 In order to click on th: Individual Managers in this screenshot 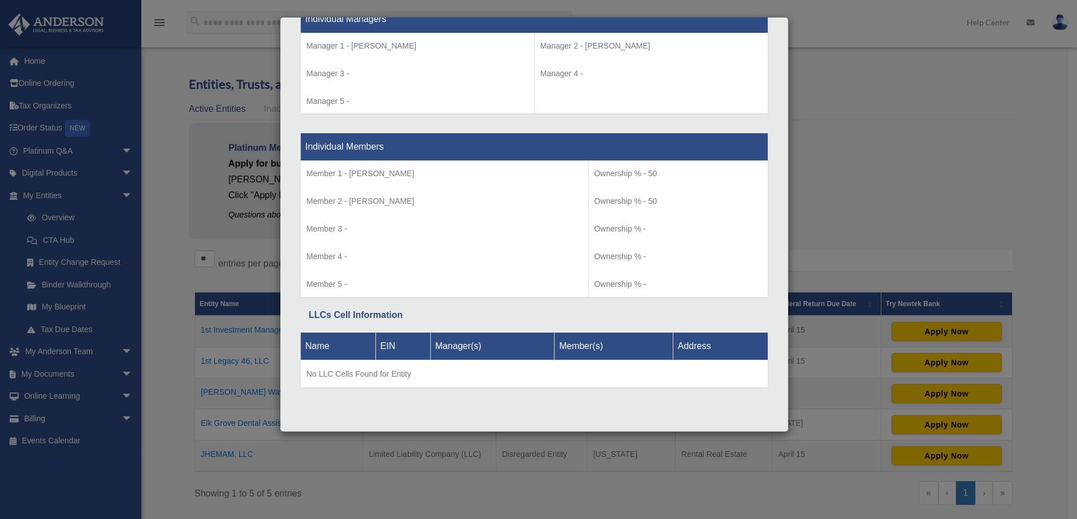, I will do `click(534, 19)`.